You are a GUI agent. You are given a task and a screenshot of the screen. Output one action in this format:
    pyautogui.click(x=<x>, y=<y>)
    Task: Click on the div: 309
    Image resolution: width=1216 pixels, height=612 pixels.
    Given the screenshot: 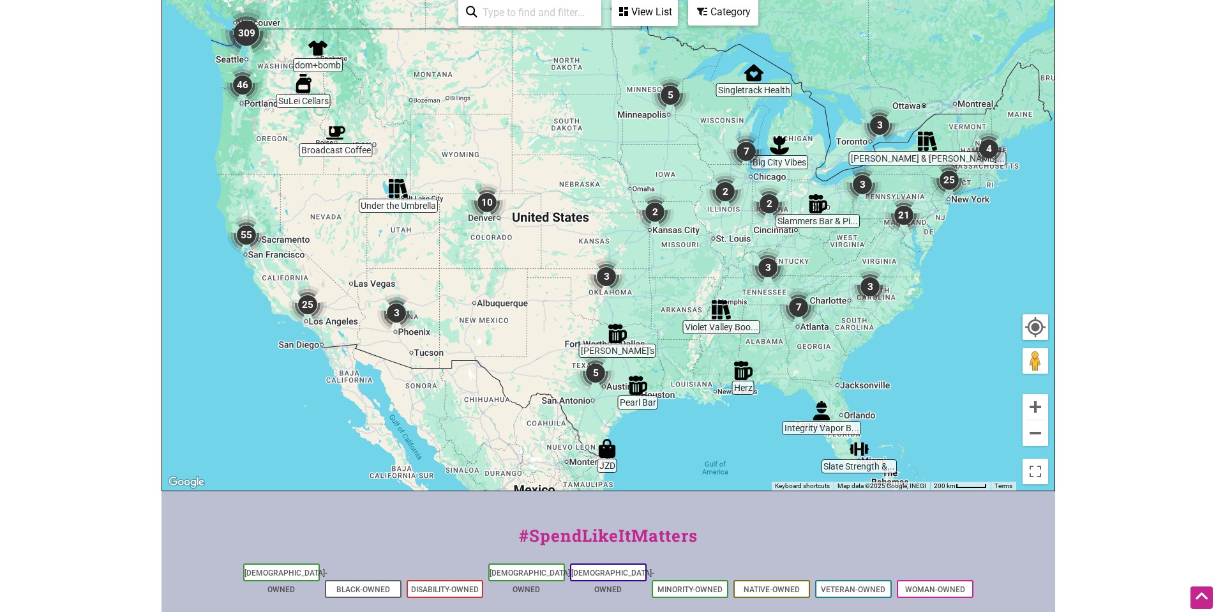 What is the action you would take?
    pyautogui.click(x=246, y=33)
    